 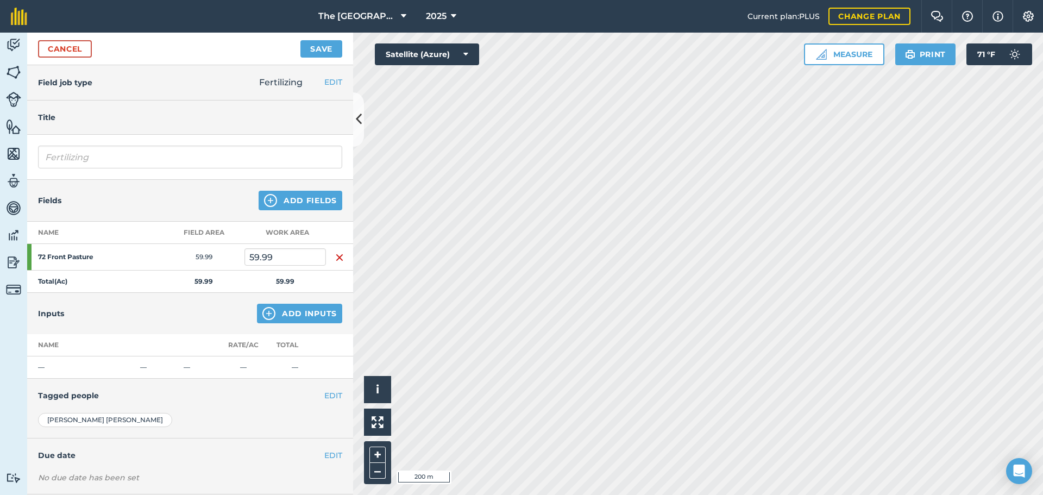 I want to click on strong: 72 Front Pasture, so click(x=80, y=257).